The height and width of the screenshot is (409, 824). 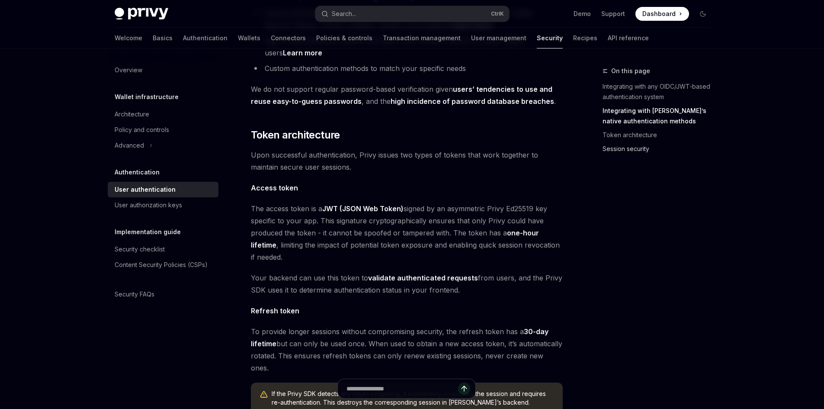 I want to click on a: Session security, so click(x=659, y=149).